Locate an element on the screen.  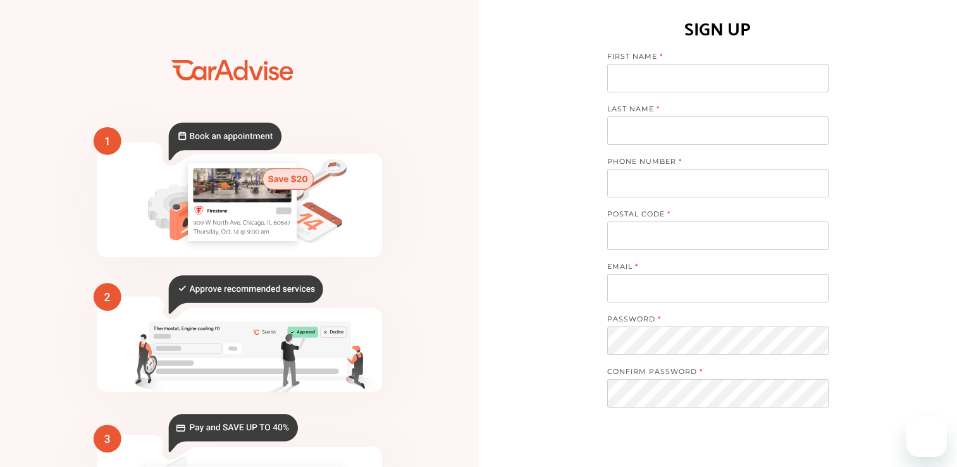
label: POSTAL CODE is located at coordinates (712, 215).